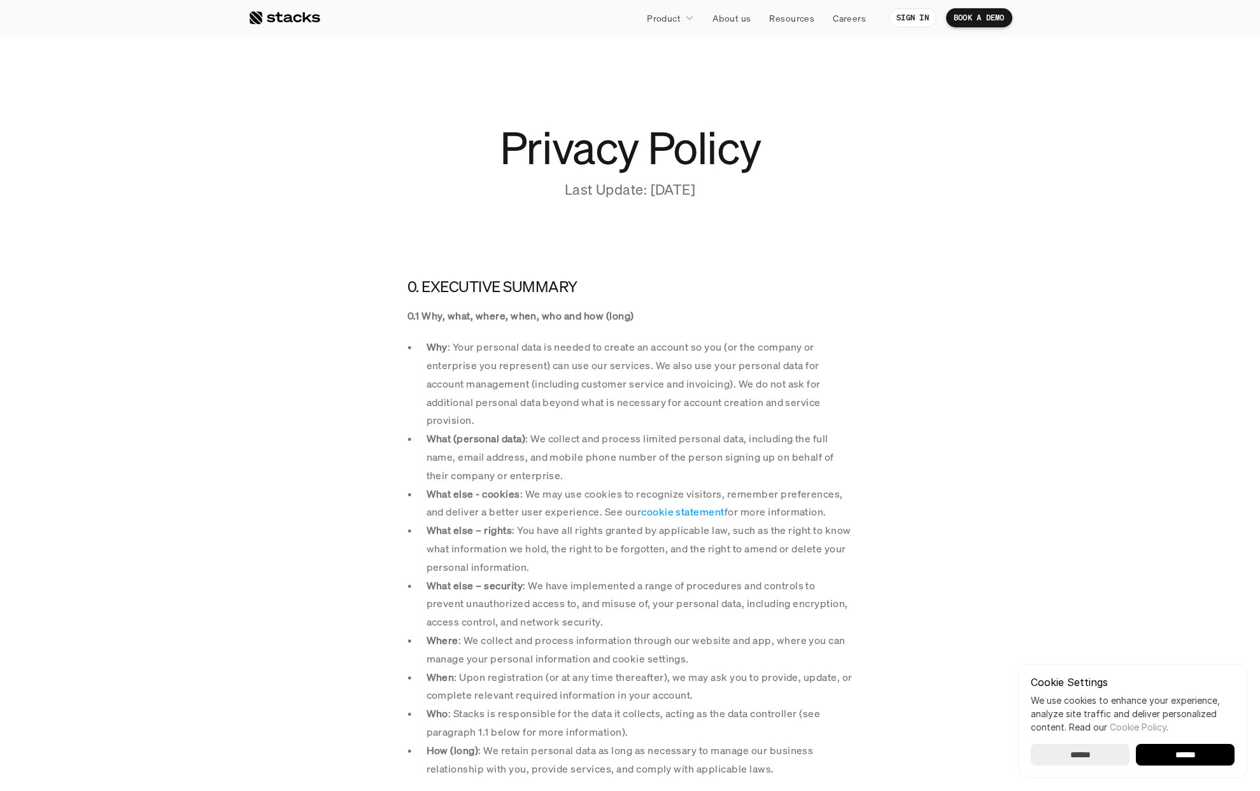  Describe the element at coordinates (979, 18) in the screenshot. I see `a: BOOK A DEMO` at that location.